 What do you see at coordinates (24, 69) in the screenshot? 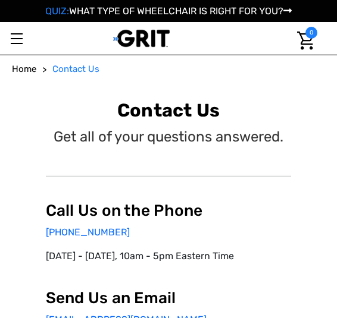
I see `a: Home` at bounding box center [24, 69].